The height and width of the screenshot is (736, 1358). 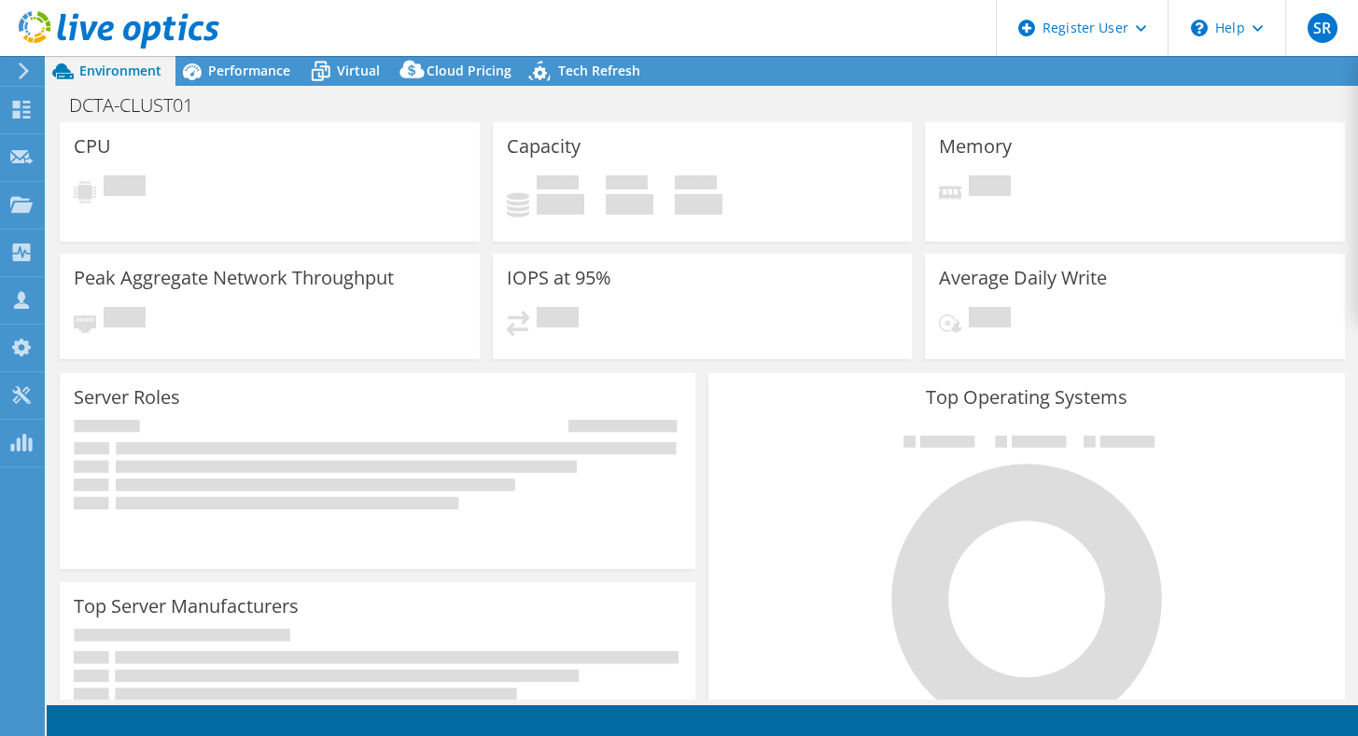 What do you see at coordinates (975, 147) in the screenshot?
I see `h3: Memory` at bounding box center [975, 147].